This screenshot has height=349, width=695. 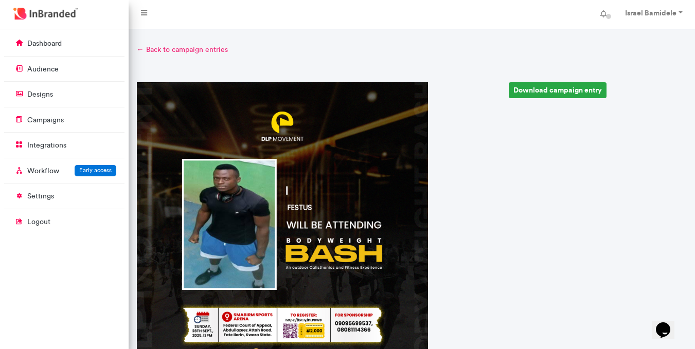 What do you see at coordinates (651, 13) in the screenshot?
I see `strong: Israel Bamidele` at bounding box center [651, 13].